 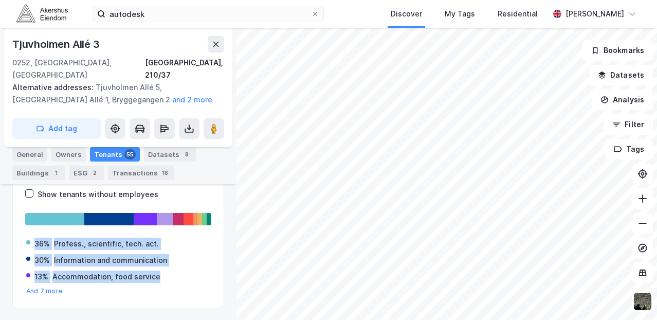 I want to click on div: 18, so click(x=165, y=173).